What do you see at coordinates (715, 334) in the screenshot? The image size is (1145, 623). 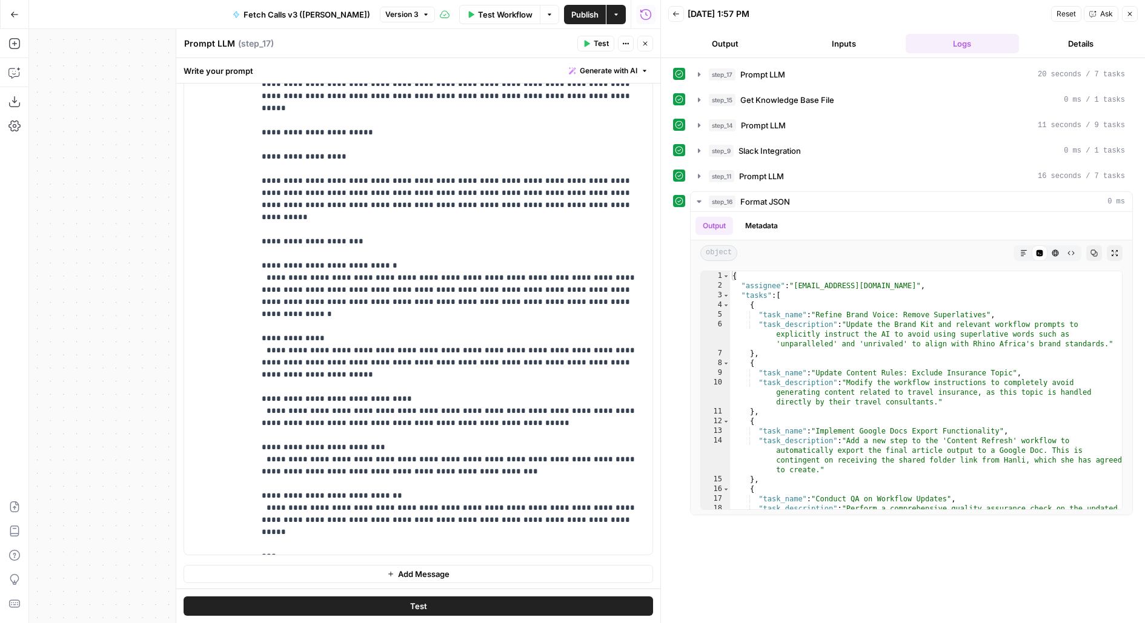 I see `div: 6` at bounding box center [715, 334].